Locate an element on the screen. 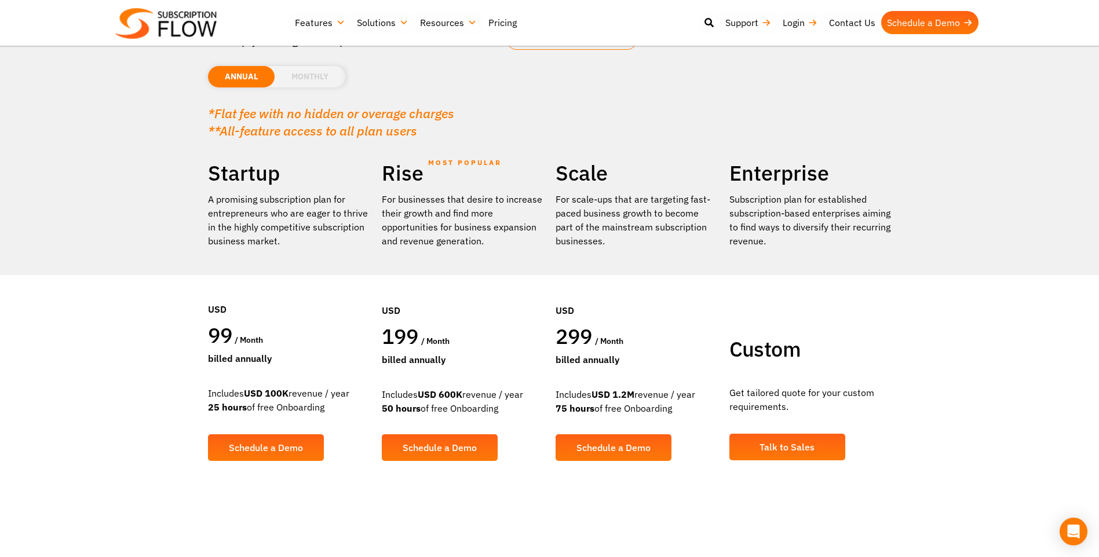 The height and width of the screenshot is (557, 1099). a: Resources is located at coordinates (448, 23).